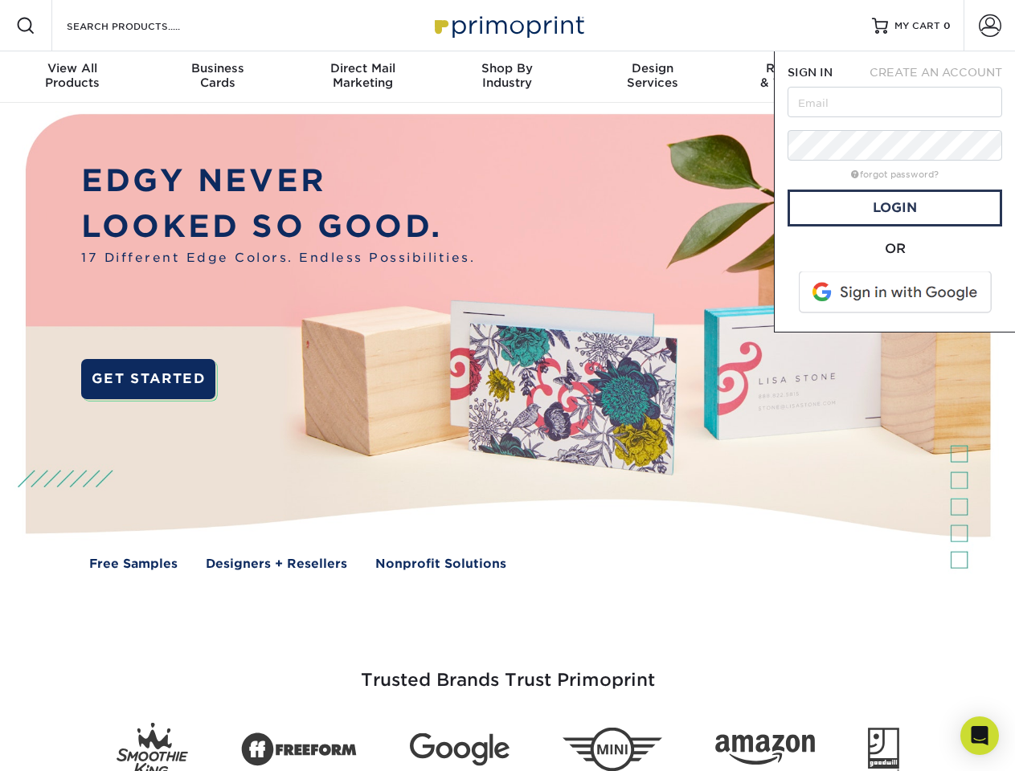  Describe the element at coordinates (143, 26) in the screenshot. I see `input: SEARCH PRODUCTS.....` at that location.